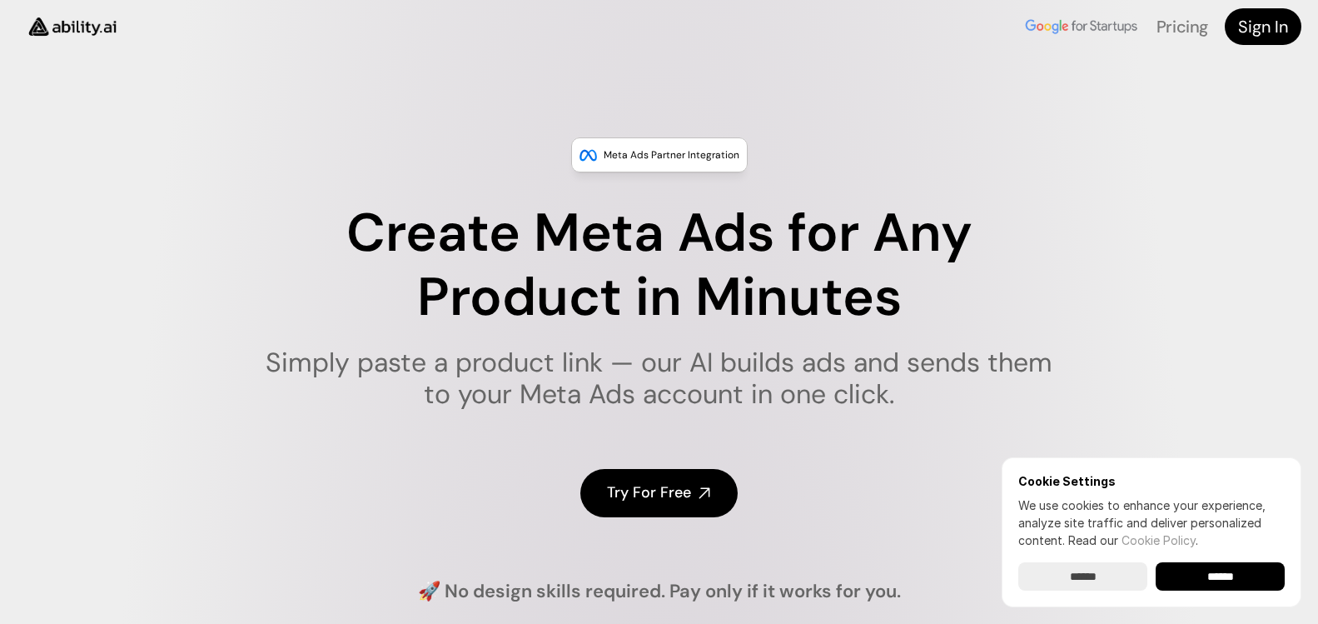  I want to click on h4: 🚀 No design skills required. Pay only if it works for you., so click(660, 591).